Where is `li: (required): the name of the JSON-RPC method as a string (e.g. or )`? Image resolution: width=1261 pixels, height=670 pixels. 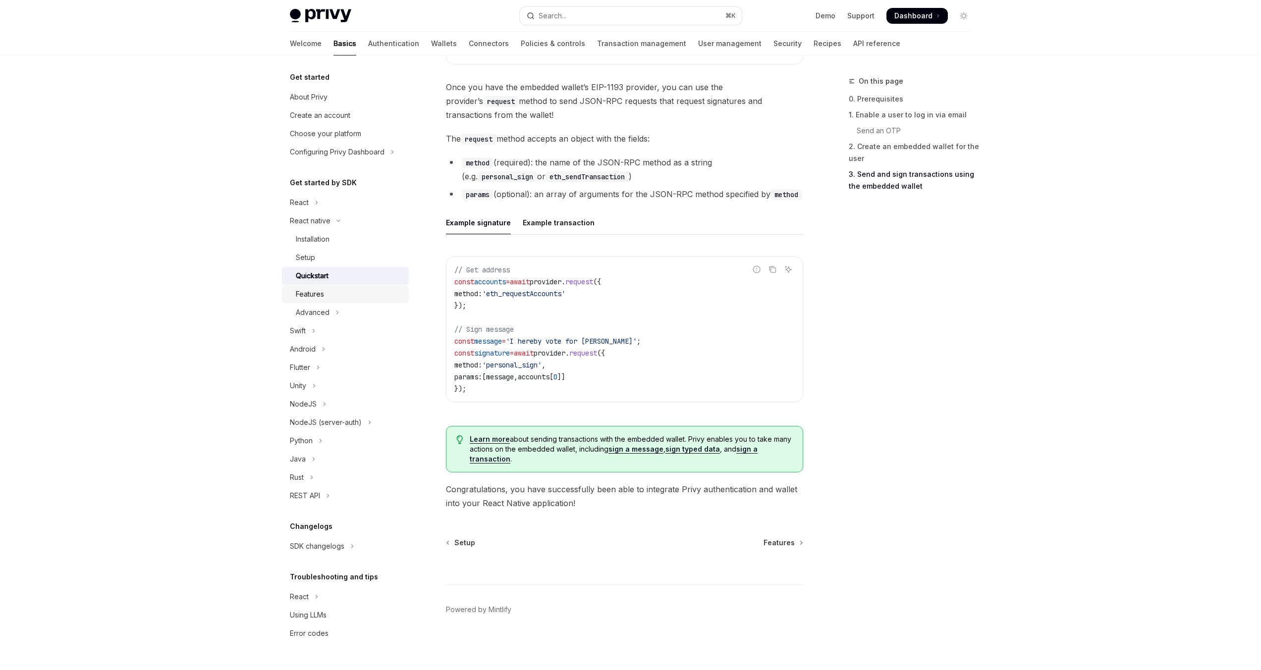
li: (required): the name of the JSON-RPC method as a string (e.g. or ) is located at coordinates (624, 169).